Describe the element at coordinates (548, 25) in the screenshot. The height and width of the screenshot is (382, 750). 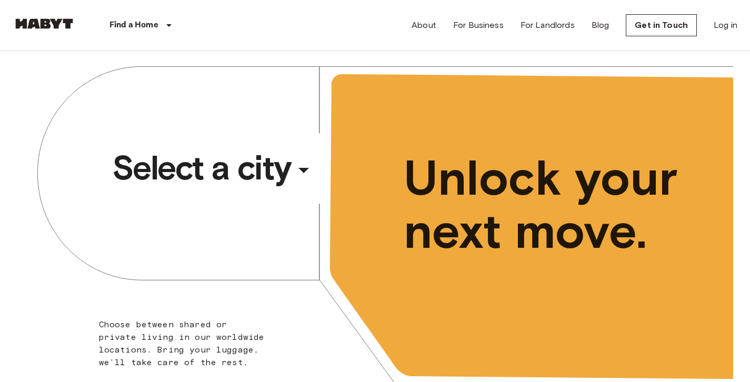
I see `a: For Landlords` at that location.